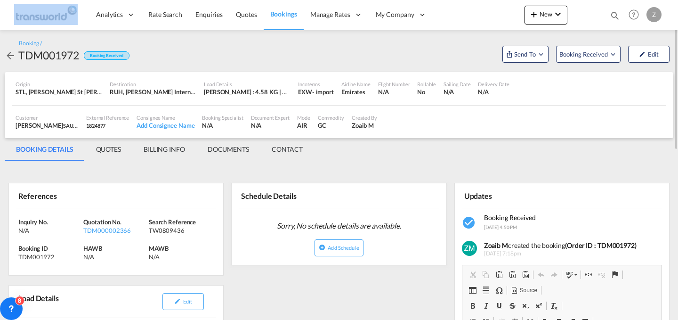 This screenshot has height=320, width=678. What do you see at coordinates (512, 306) in the screenshot?
I see `a: Strikethrough` at bounding box center [512, 306].